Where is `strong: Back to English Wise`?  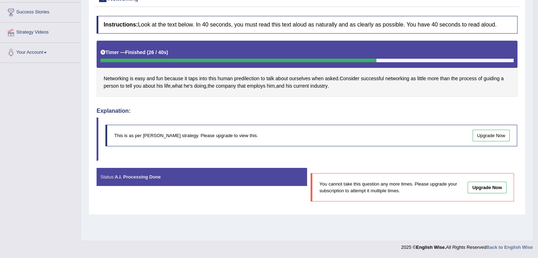 strong: Back to English Wise is located at coordinates (509, 247).